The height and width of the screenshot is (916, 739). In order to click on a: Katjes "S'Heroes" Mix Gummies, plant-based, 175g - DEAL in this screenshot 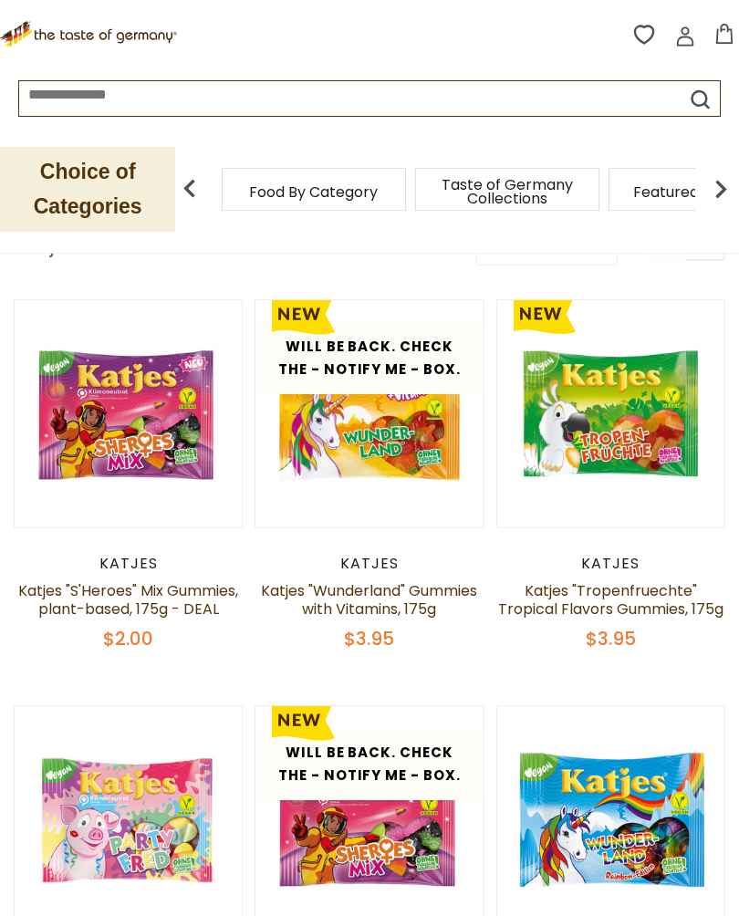, I will do `click(128, 600)`.